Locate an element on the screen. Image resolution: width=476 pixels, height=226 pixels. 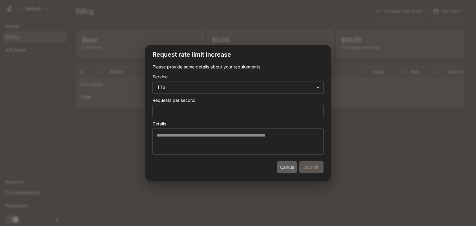
h2: Request rate limit increase is located at coordinates (238, 55).